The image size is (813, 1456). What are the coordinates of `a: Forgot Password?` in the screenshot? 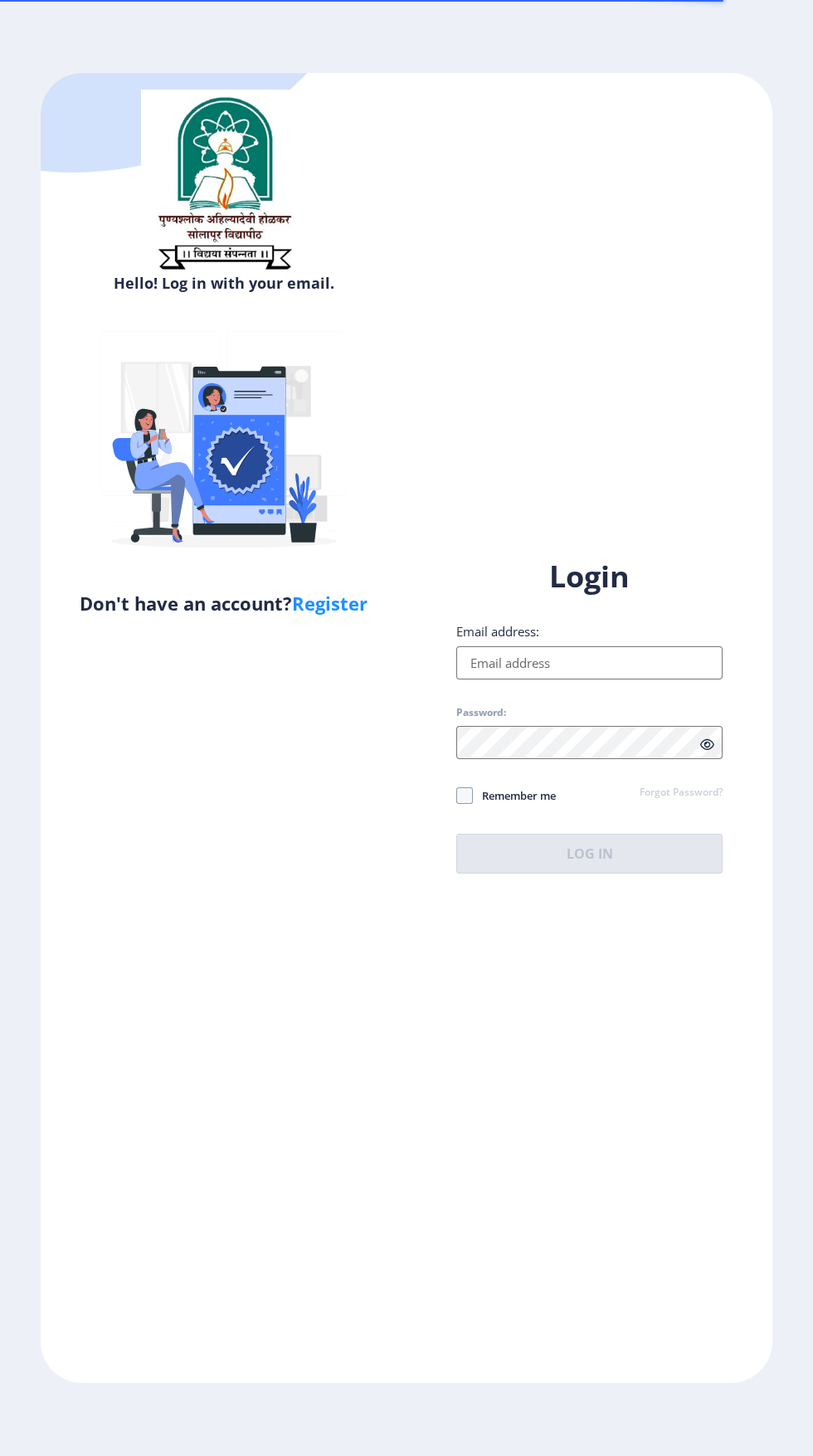 It's located at (681, 793).